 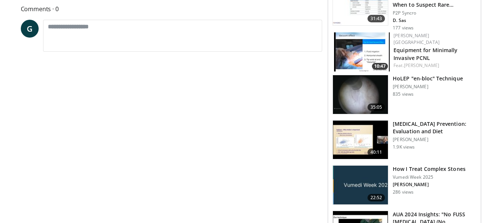 What do you see at coordinates (362, 52) in the screenshot?
I see `a: 10:47` at bounding box center [362, 52].